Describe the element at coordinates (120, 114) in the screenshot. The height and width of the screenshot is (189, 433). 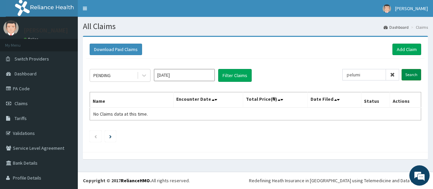
I see `span: No Claims data at this time.` at that location.